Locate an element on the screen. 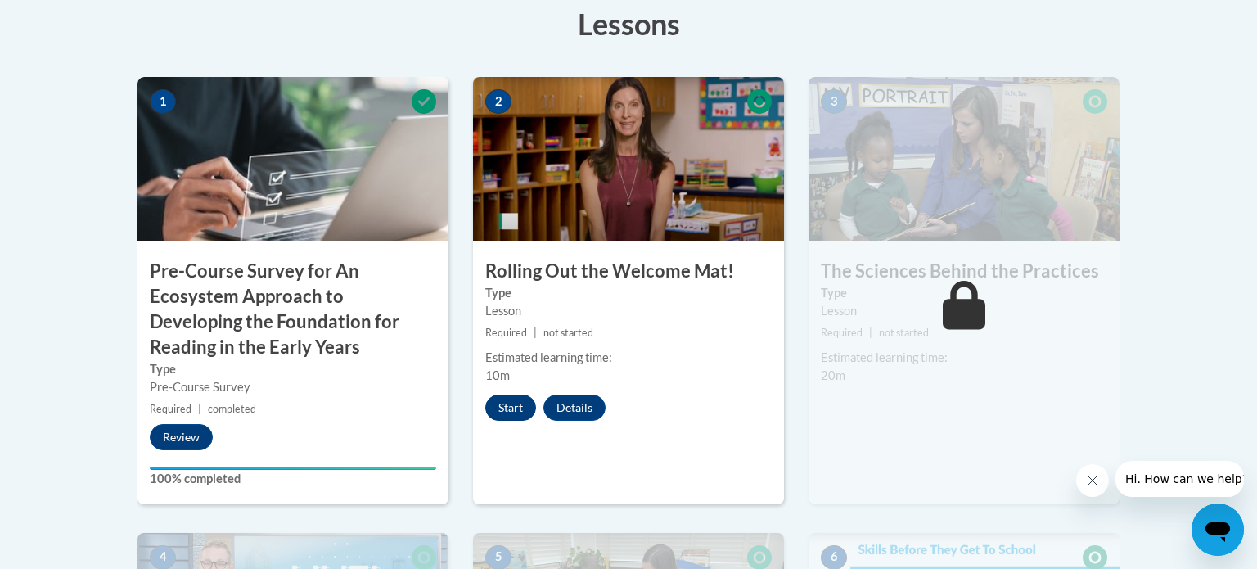 This screenshot has height=569, width=1257. button: Review is located at coordinates (181, 437).